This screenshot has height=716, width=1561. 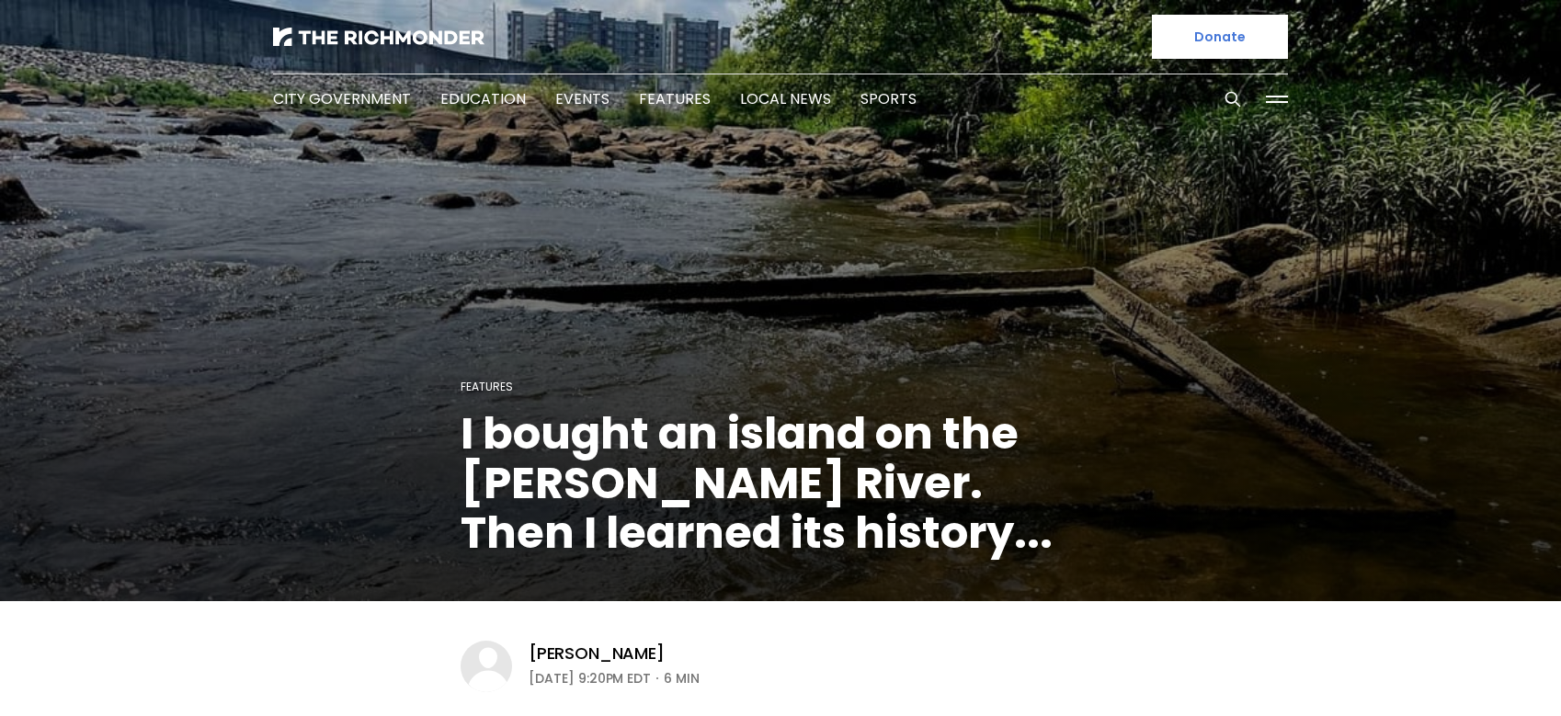 I want to click on button: Search this site, so click(x=1233, y=99).